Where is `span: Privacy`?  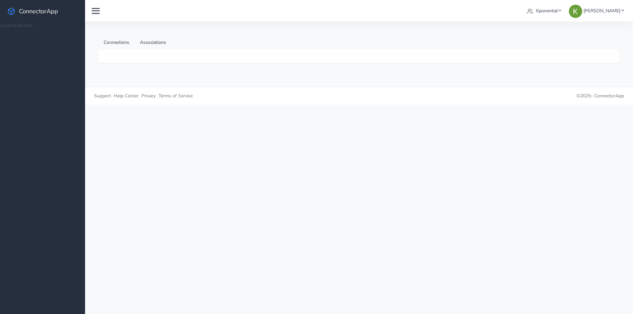 span: Privacy is located at coordinates (149, 96).